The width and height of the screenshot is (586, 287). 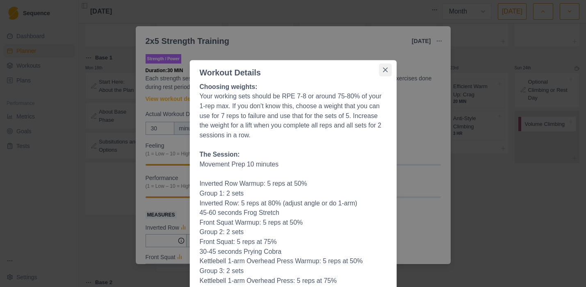 I want to click on p: Kettlebell 1-arm Overhead Press Warmup: 5 reps at 50%, so click(x=293, y=262).